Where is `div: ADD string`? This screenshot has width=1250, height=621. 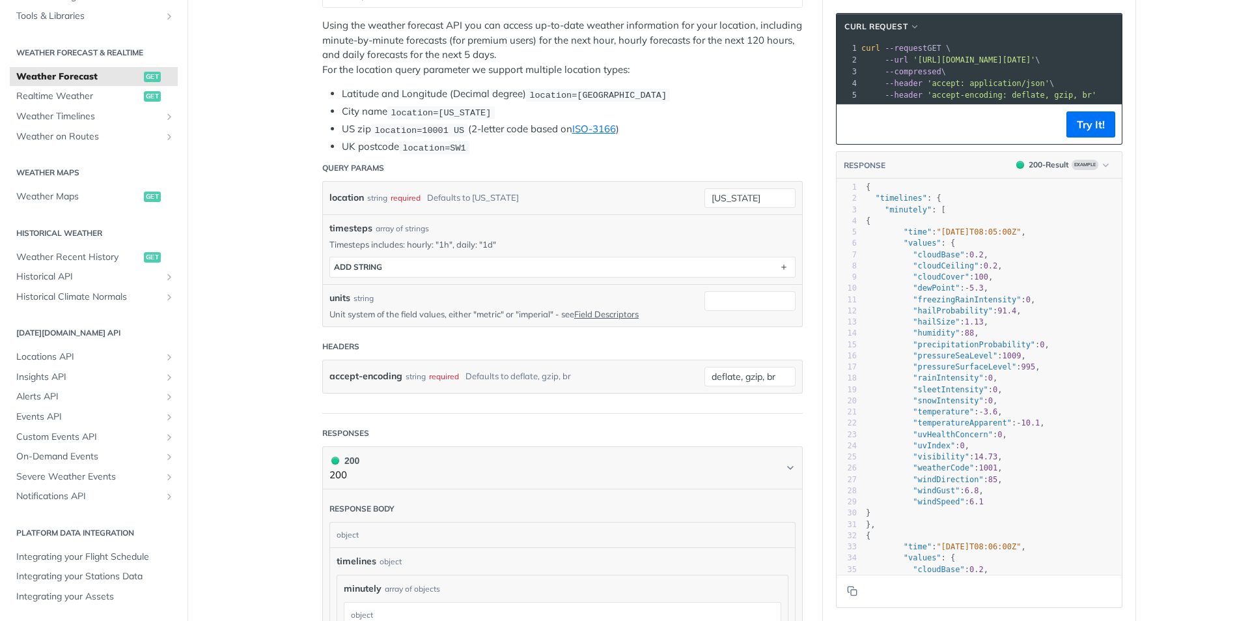 div: ADD string is located at coordinates (358, 266).